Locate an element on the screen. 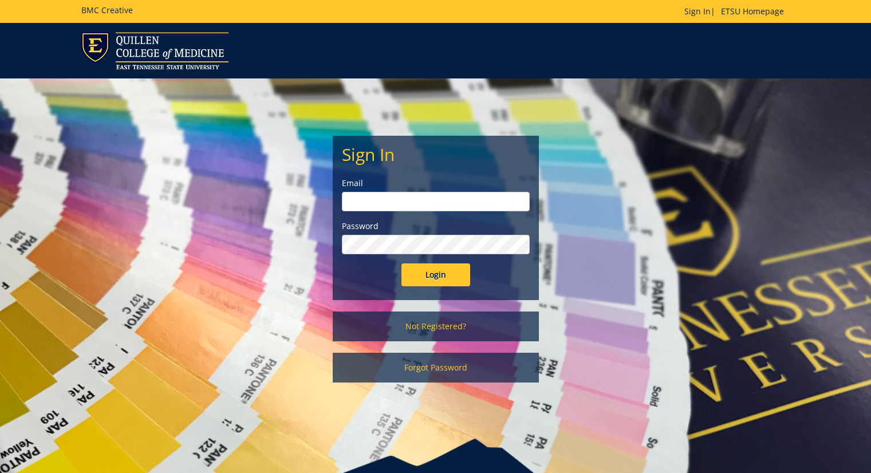 This screenshot has width=871, height=473. a: Not Registered? is located at coordinates (436, 326).